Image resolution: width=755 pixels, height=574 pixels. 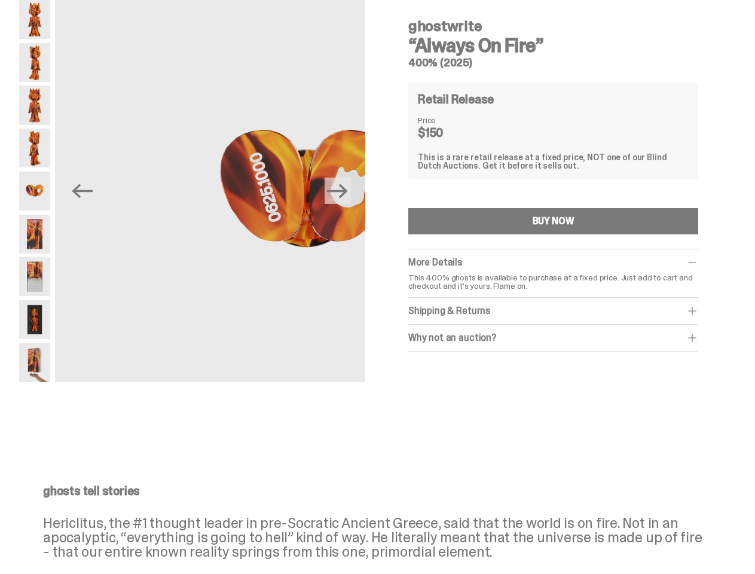 What do you see at coordinates (35, 319) in the screenshot?
I see `img: Always-On-Fire---Website-Archive.2497X.png` at bounding box center [35, 319].